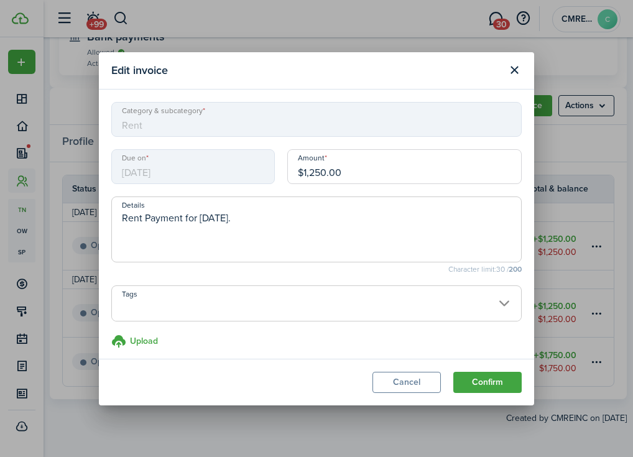  Describe the element at coordinates (316, 269) in the screenshot. I see `small: Character limit: 30 /` at that location.